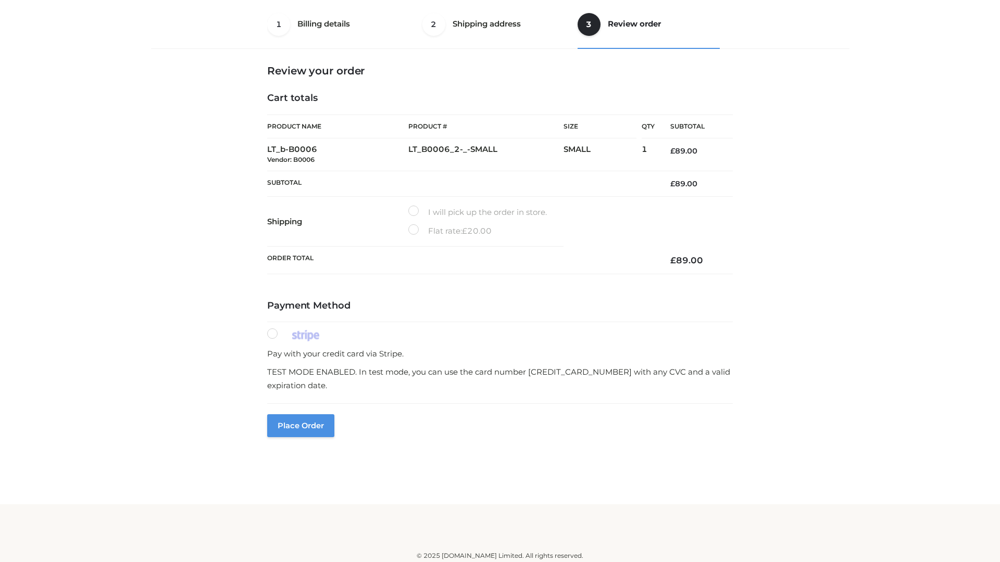 This screenshot has width=1000, height=562. What do you see at coordinates (600, 127) in the screenshot?
I see `th: Size` at bounding box center [600, 127].